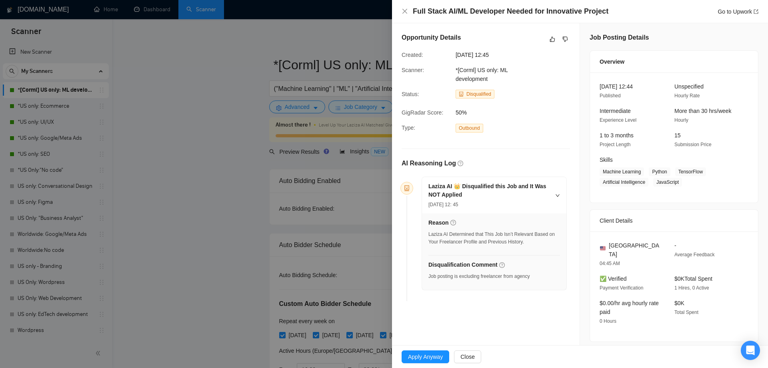 The height and width of the screenshot is (368, 768). What do you see at coordinates (423, 112) in the screenshot?
I see `span: GigRadar Score:` at bounding box center [423, 112].